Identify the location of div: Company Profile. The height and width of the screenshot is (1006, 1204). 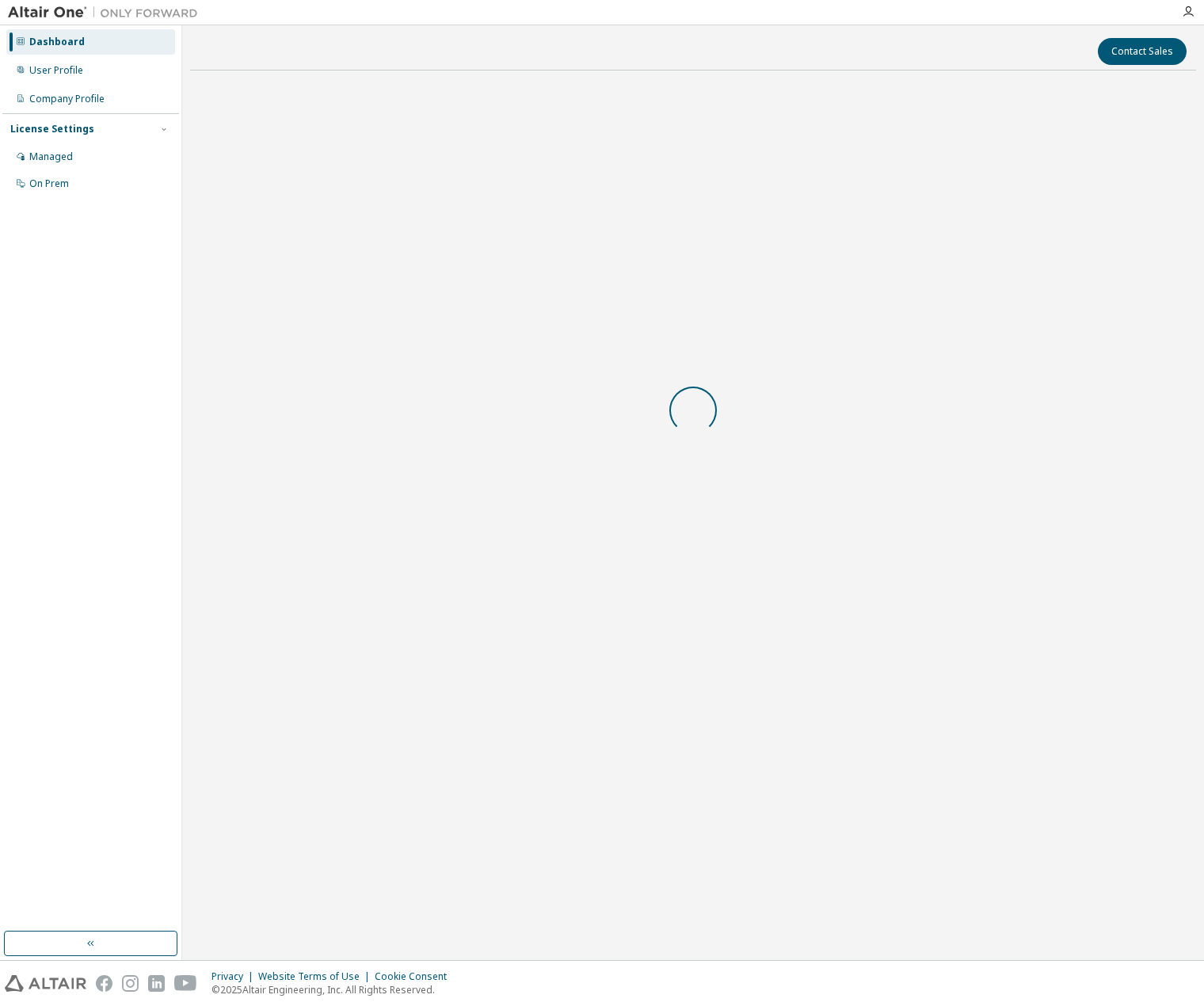
(66, 99).